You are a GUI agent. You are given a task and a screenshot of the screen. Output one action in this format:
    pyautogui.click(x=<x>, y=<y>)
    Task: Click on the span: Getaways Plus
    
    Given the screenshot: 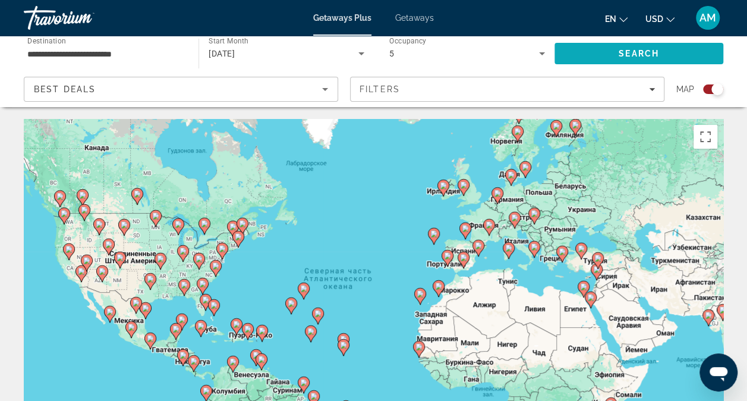 What is the action you would take?
    pyautogui.click(x=342, y=18)
    